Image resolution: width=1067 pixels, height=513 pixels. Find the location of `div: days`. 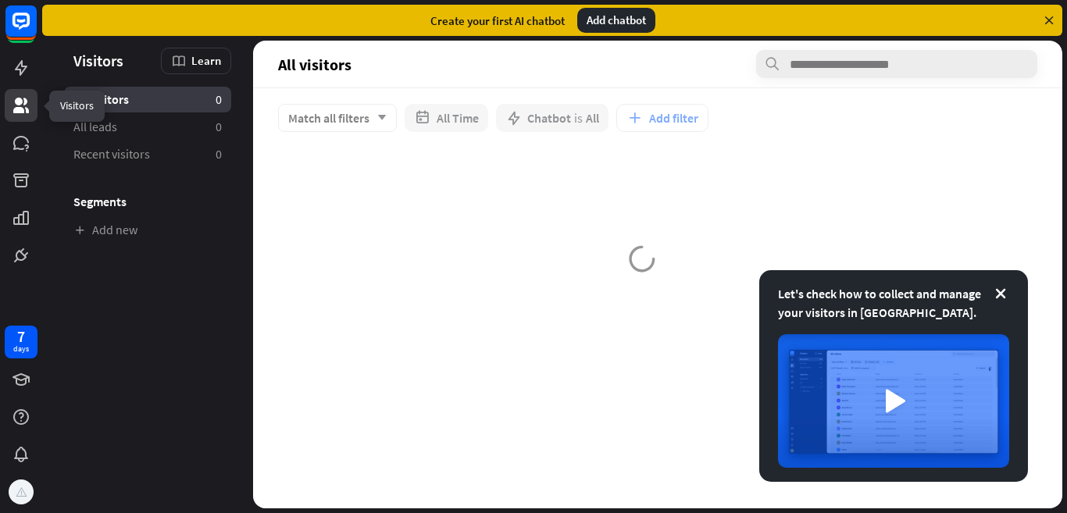

div: days is located at coordinates (21, 349).